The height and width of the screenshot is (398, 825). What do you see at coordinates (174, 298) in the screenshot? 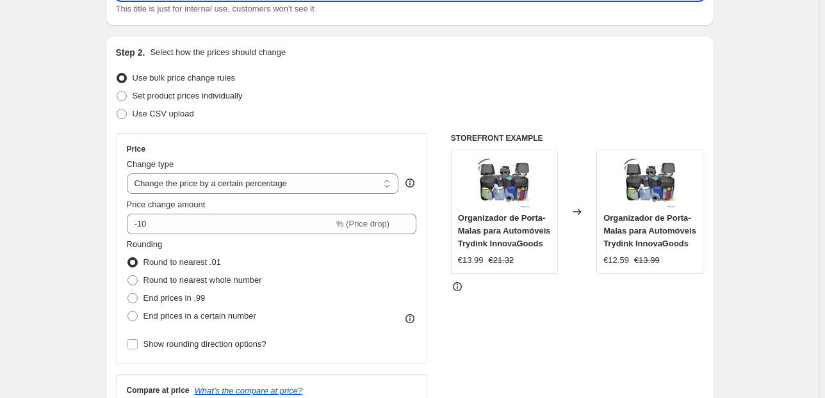
I see `span: End prices in .99` at bounding box center [174, 298].